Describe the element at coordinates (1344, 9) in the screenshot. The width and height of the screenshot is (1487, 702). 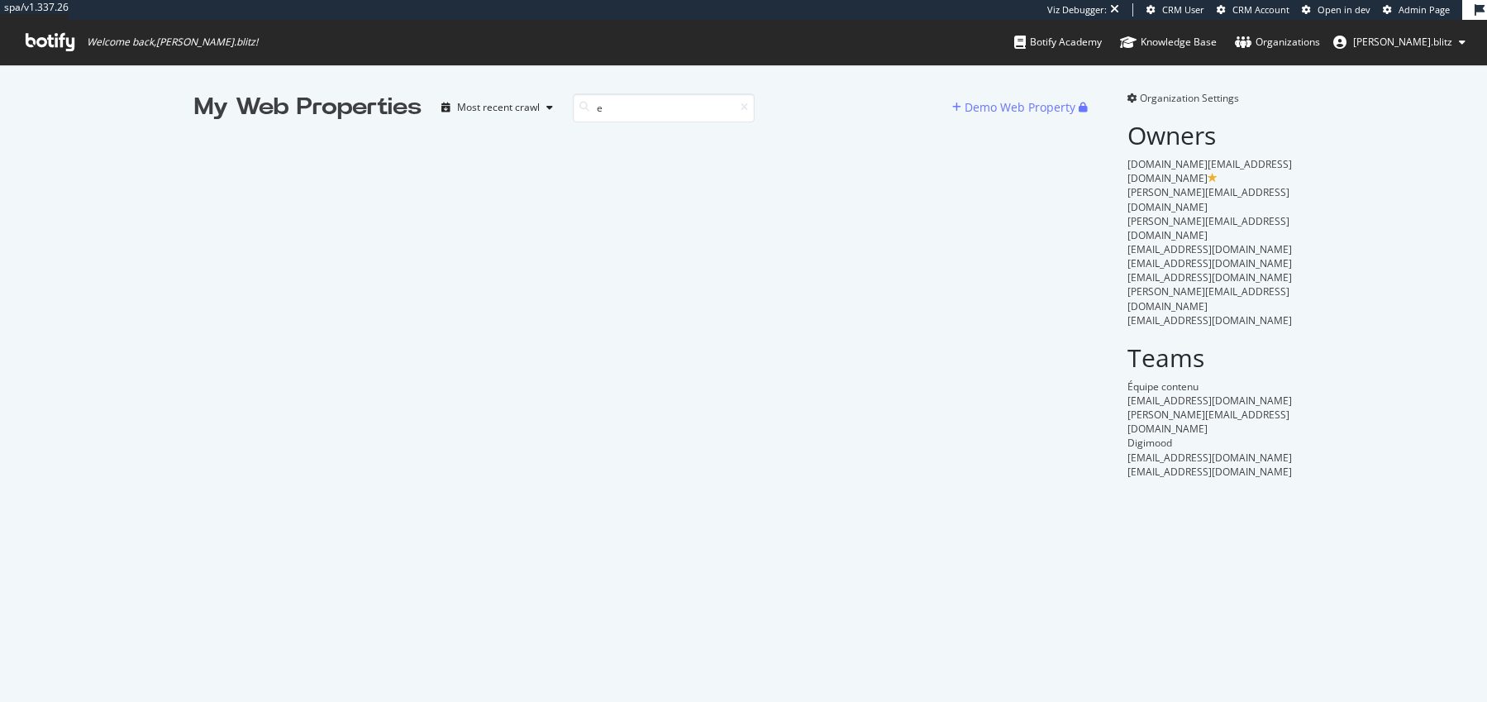
I see `span: Open in dev` at that location.